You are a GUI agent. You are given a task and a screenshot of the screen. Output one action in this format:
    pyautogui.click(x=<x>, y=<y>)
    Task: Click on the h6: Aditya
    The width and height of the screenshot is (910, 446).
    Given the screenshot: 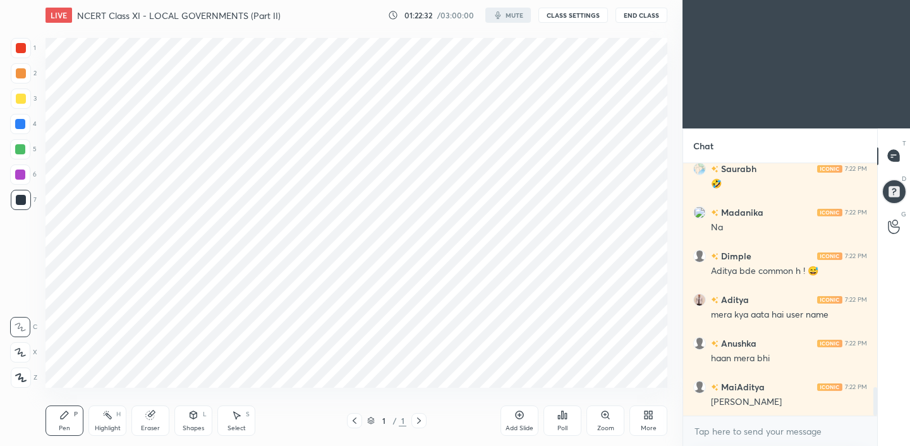 What is the action you would take?
    pyautogui.click(x=734, y=299)
    